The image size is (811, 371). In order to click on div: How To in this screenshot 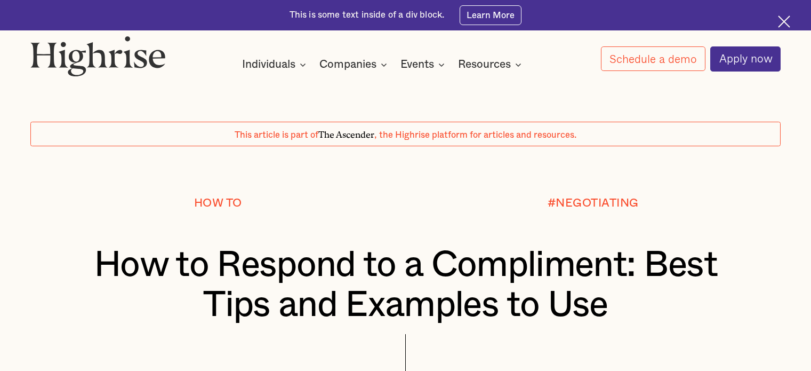, I will do `click(218, 203)`.